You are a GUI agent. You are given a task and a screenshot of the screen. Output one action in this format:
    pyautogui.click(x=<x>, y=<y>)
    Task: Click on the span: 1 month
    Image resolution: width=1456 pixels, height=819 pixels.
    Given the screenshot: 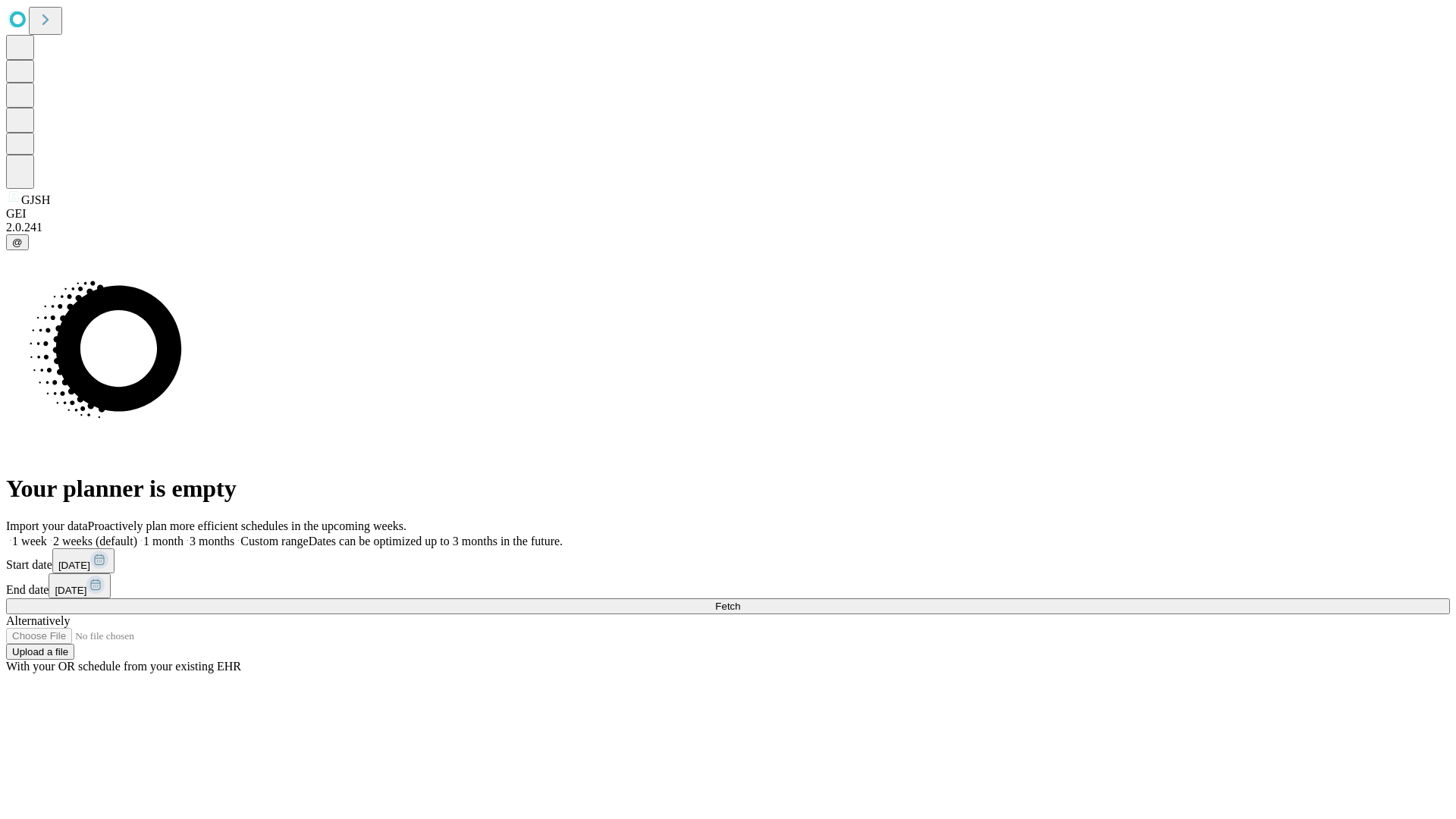 What is the action you would take?
    pyautogui.click(x=163, y=540)
    